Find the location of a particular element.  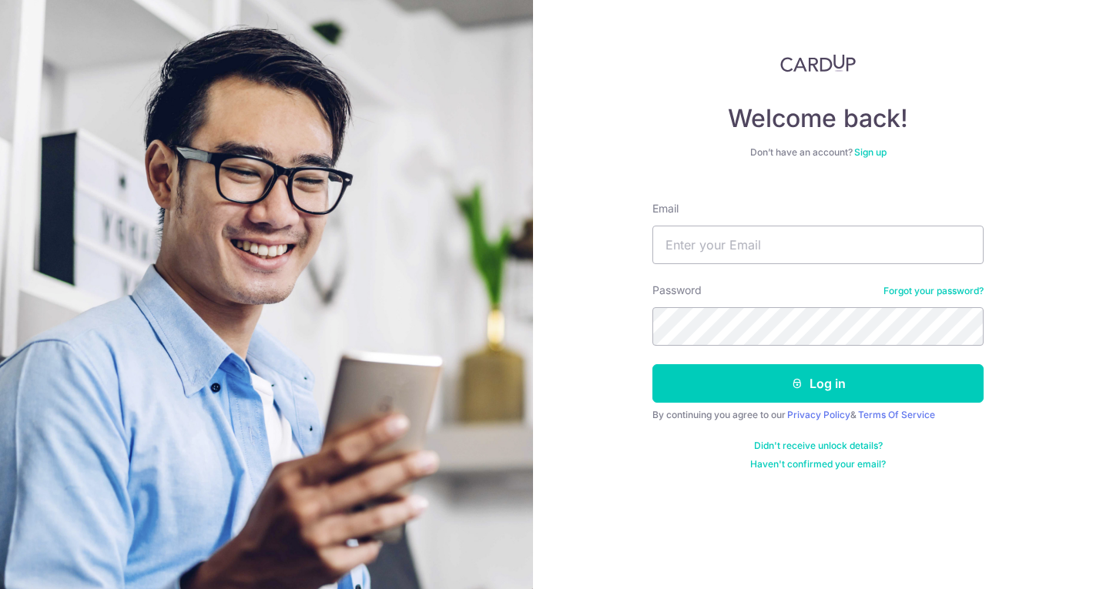

a: Haven't confirmed your email? is located at coordinates (818, 464).